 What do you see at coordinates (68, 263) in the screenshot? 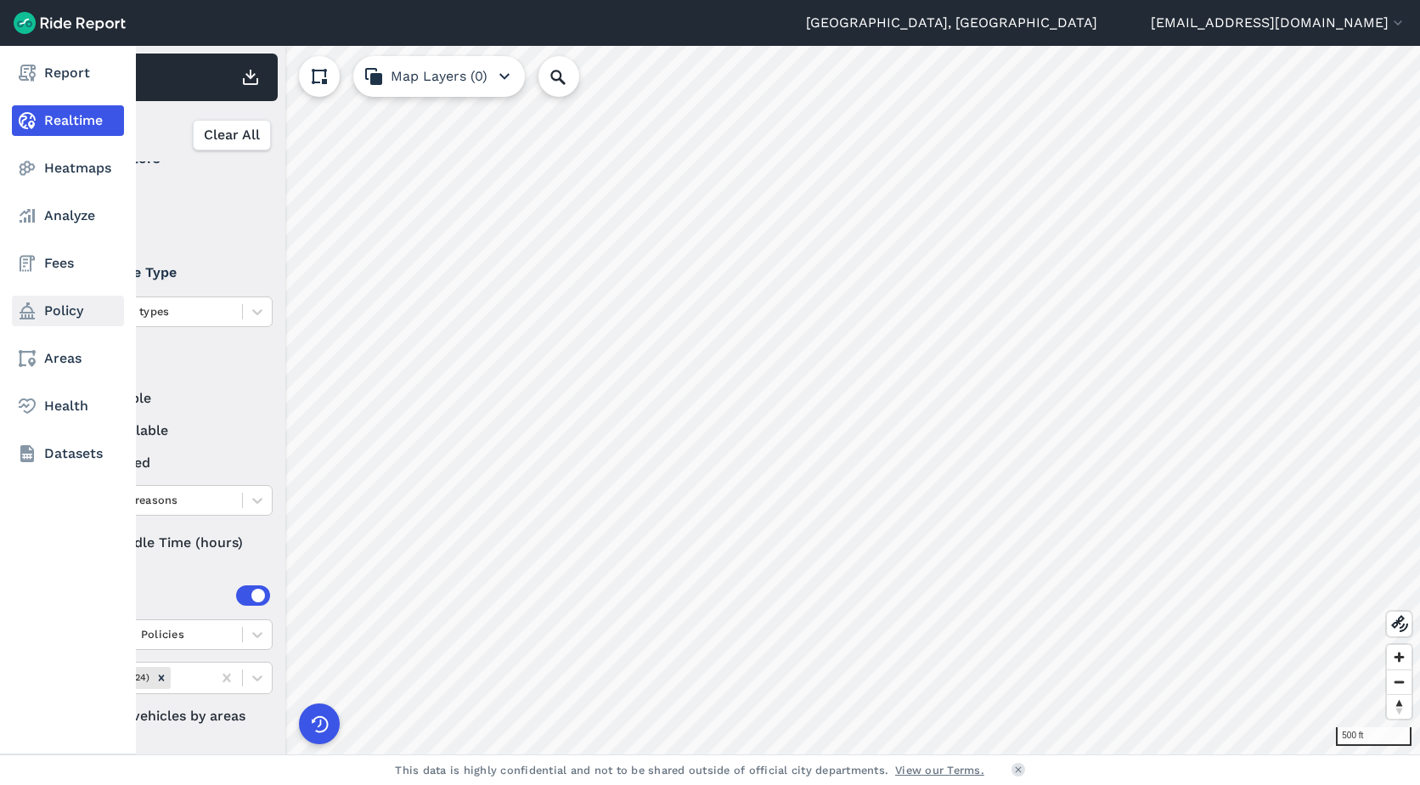
I see `a: Fees` at bounding box center [68, 263].